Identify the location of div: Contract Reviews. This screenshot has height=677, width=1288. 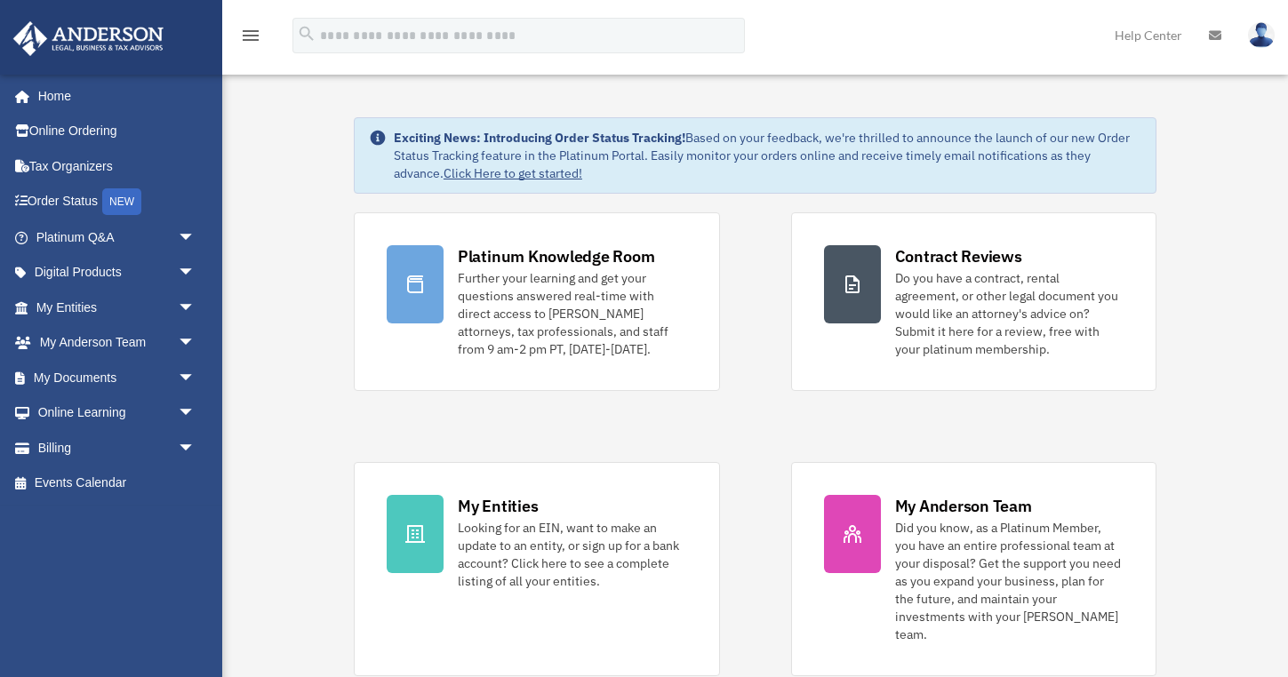
(958, 256).